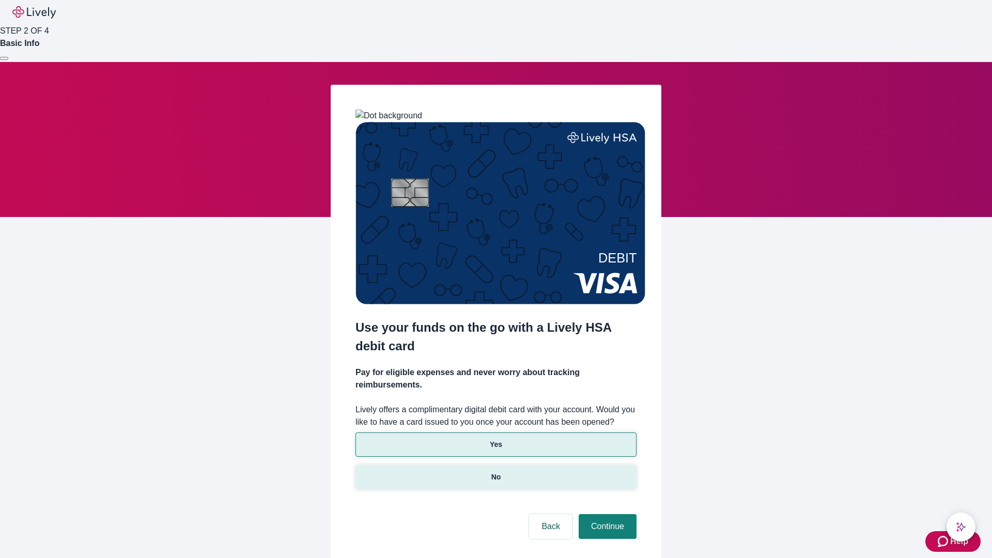 This screenshot has height=558, width=992. Describe the element at coordinates (496, 379) in the screenshot. I see `h4: Pay for eligible expenses and never worry about tracking reimbursements.` at that location.